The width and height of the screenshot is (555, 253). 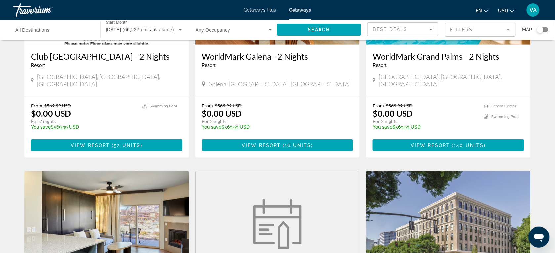 I want to click on span: Search, so click(x=319, y=30).